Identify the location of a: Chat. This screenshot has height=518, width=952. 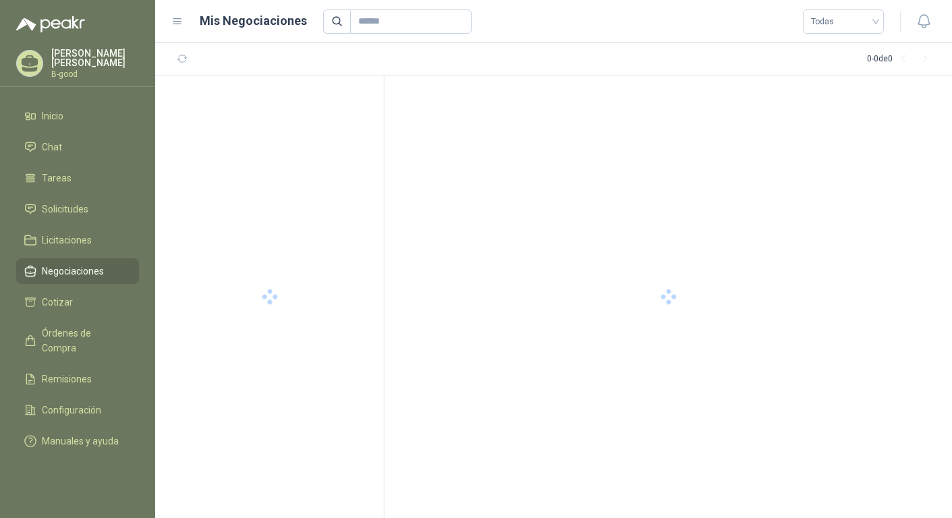
(78, 147).